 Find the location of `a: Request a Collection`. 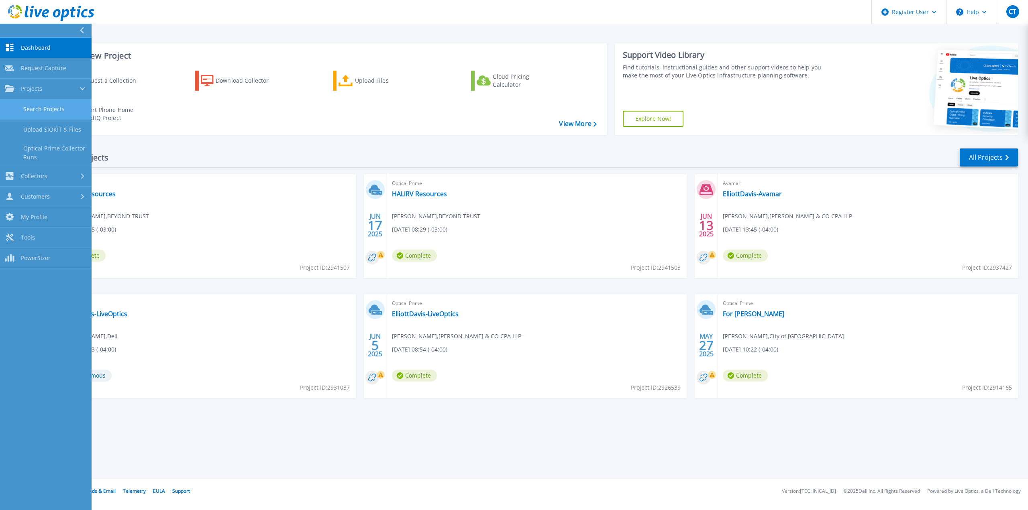

a: Request a Collection is located at coordinates (102, 81).